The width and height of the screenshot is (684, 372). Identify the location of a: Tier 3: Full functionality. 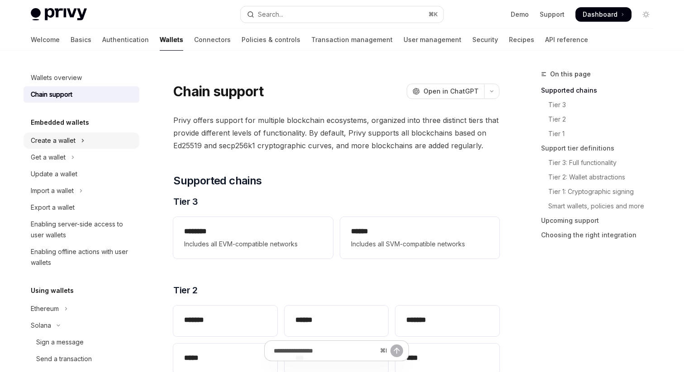
(600, 163).